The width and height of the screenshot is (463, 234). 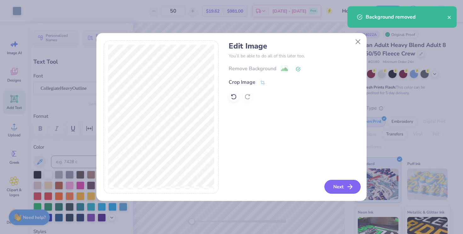 What do you see at coordinates (449, 17) in the screenshot?
I see `button: close` at bounding box center [449, 17].